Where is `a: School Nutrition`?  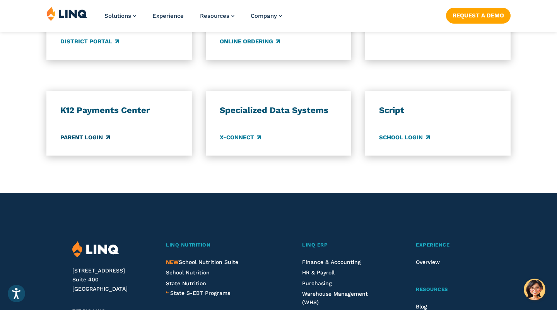 a: School Nutrition is located at coordinates (188, 273).